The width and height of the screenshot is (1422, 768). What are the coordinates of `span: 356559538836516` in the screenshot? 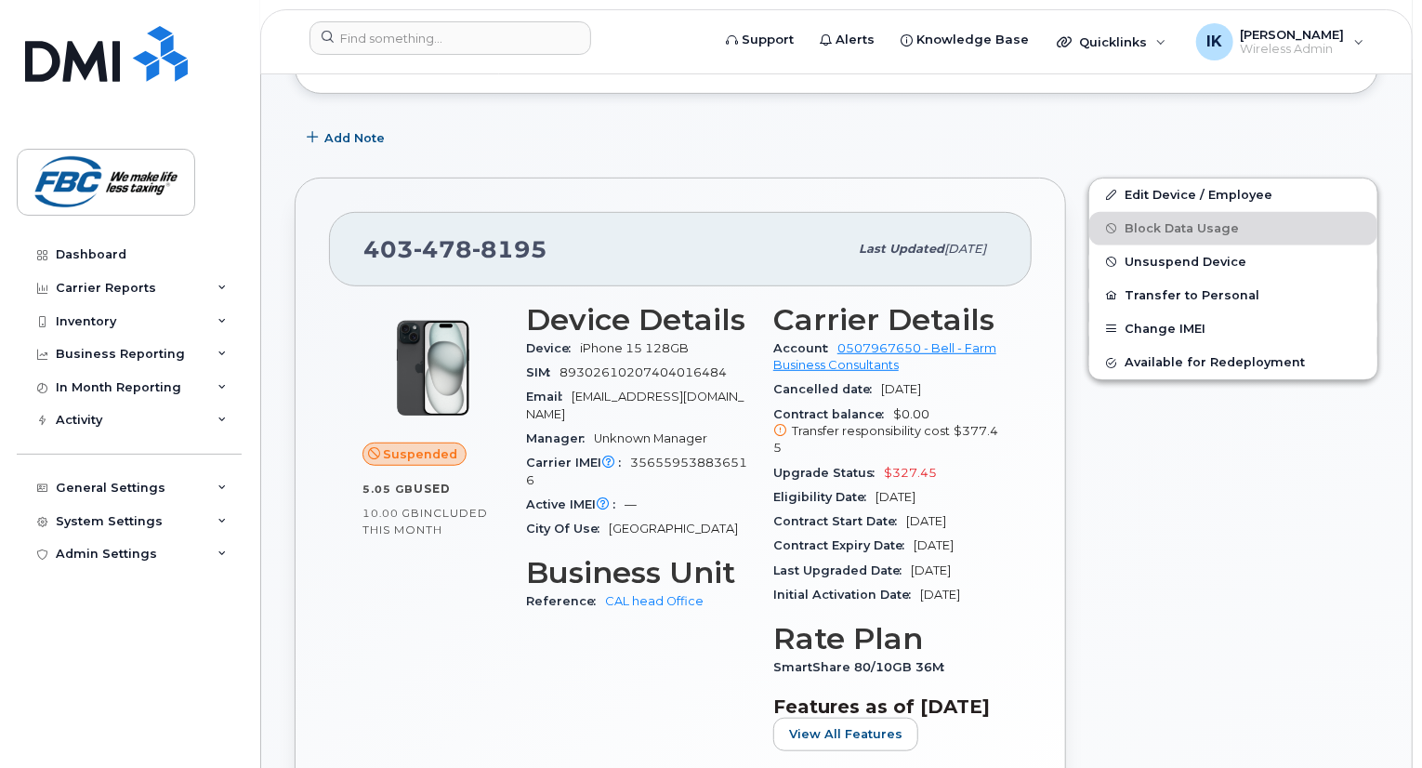 It's located at (637, 470).